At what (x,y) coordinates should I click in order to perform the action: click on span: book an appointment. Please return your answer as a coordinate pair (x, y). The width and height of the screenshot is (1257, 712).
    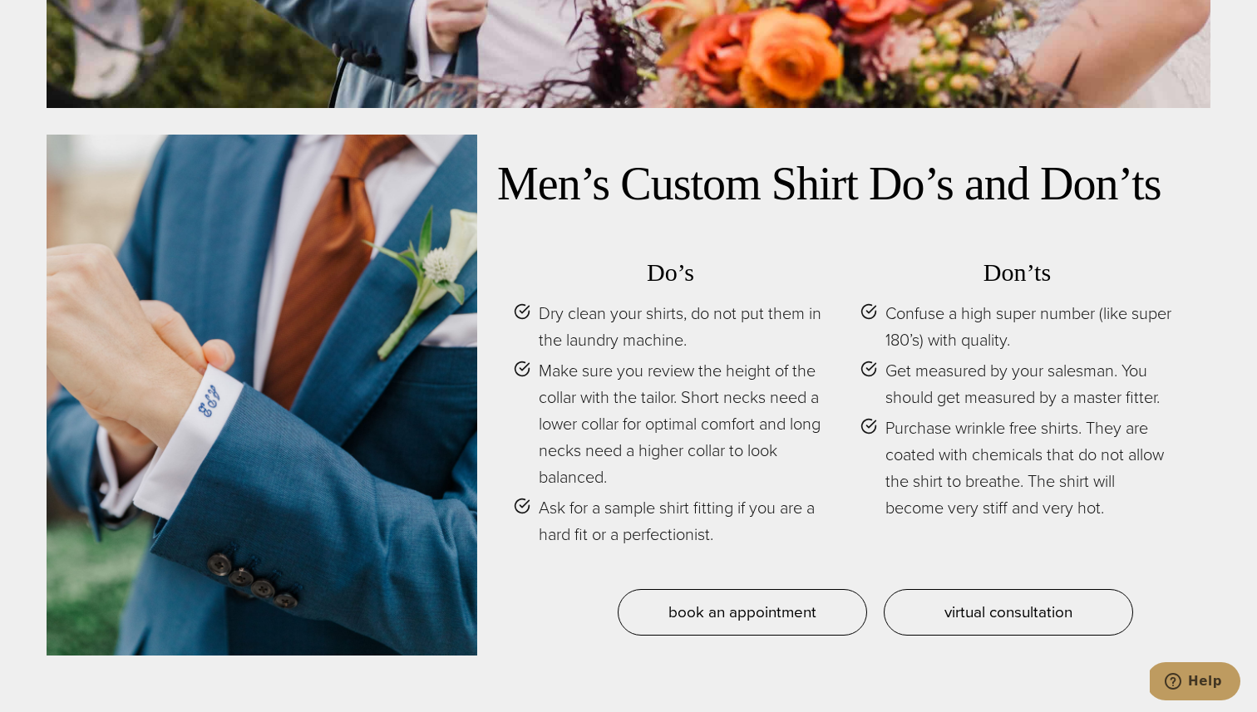
    Looking at the image, I should click on (742, 612).